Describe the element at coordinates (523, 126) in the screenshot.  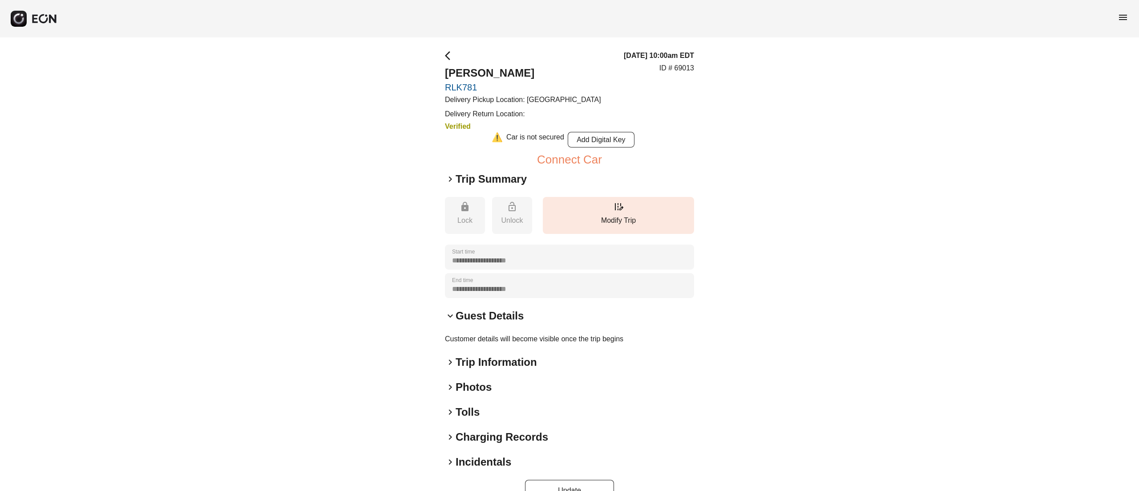
I see `h3: Verified` at that location.